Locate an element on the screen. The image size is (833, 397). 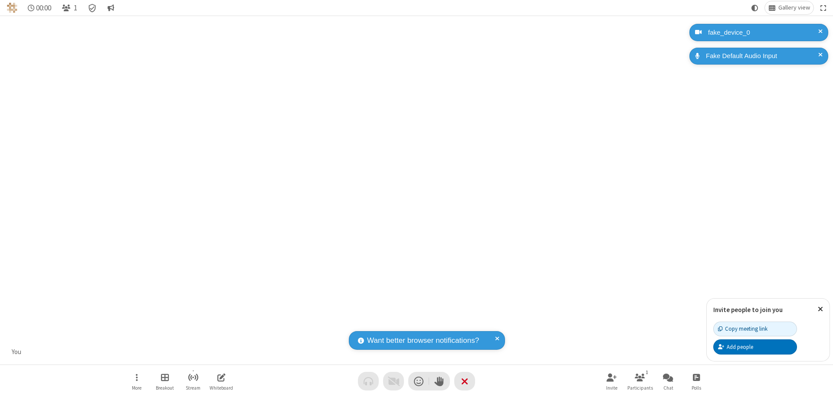
div: fake_device_0 is located at coordinates (763, 33).